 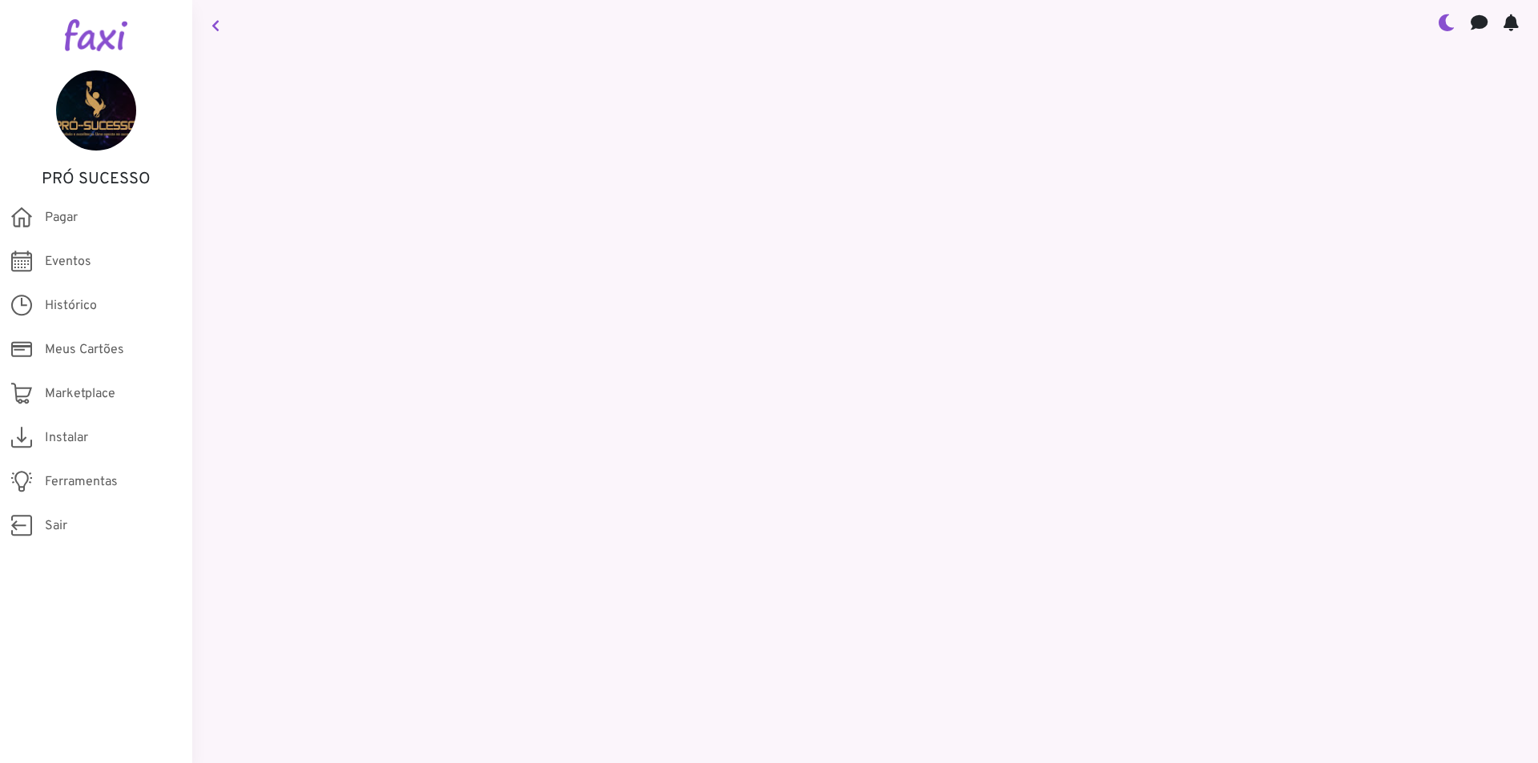 What do you see at coordinates (66, 438) in the screenshot?
I see `span: Instalar` at bounding box center [66, 438].